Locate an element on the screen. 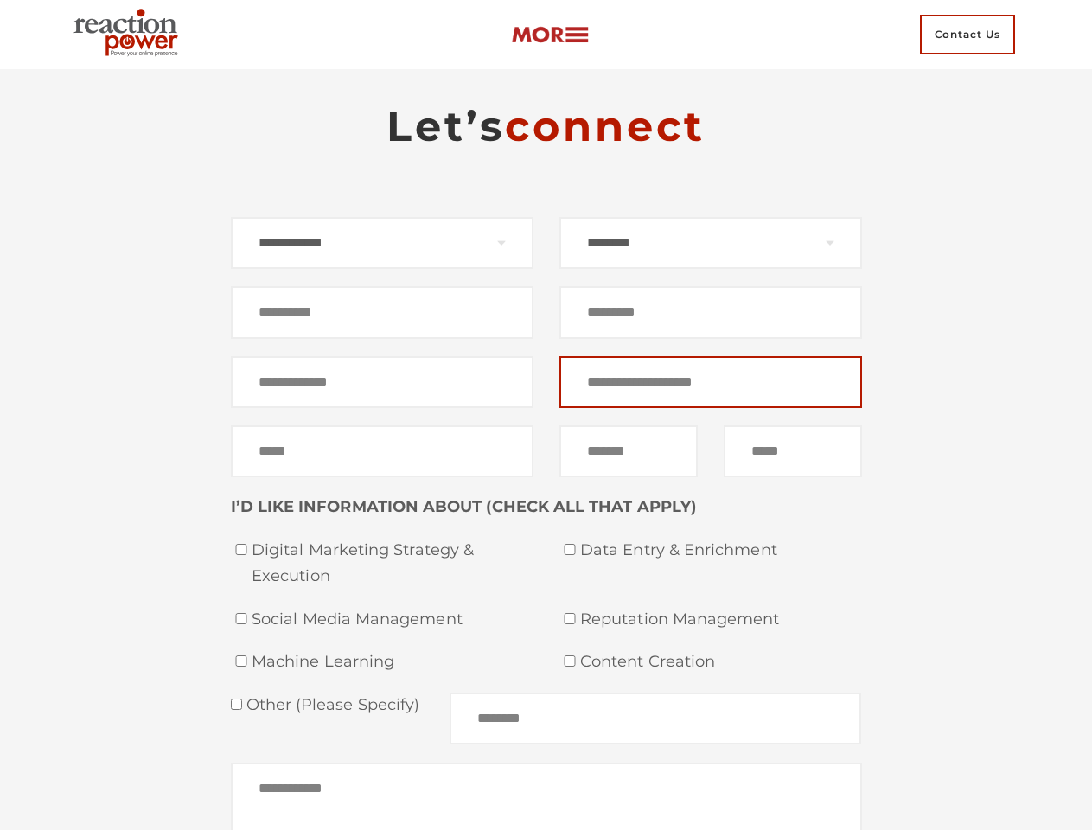  span: Other (please specify) is located at coordinates (331, 705).